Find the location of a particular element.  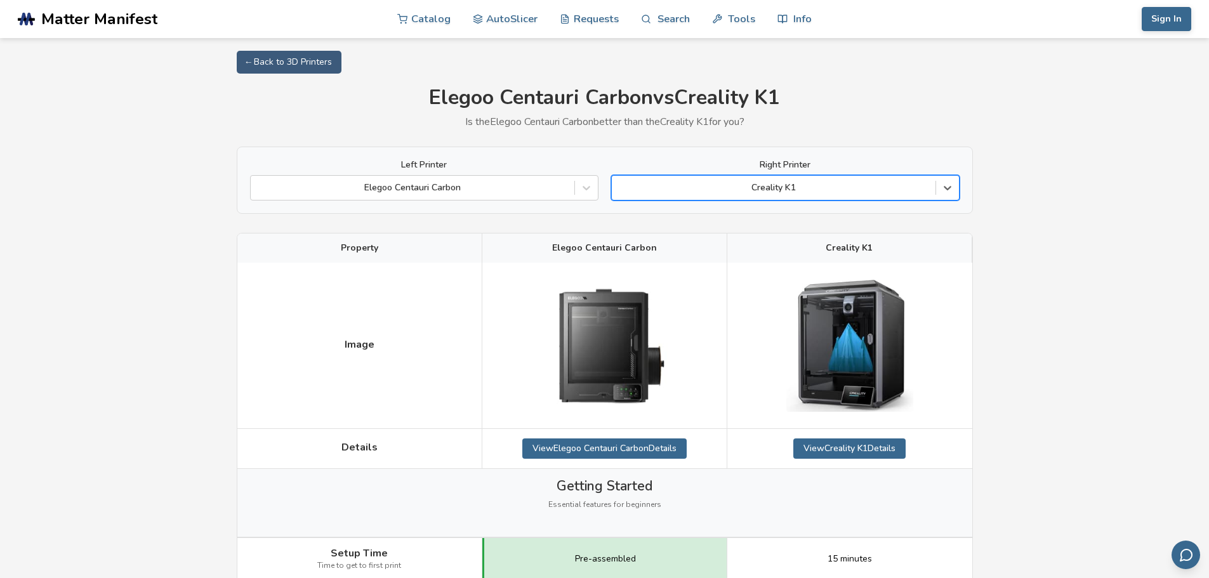

span: Getting Started is located at coordinates (604, 486).